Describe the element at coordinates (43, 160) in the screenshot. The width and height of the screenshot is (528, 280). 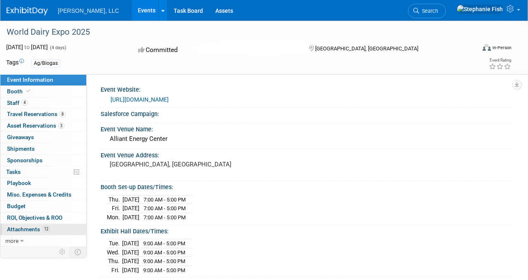
I see `a: Sponsorships` at that location.